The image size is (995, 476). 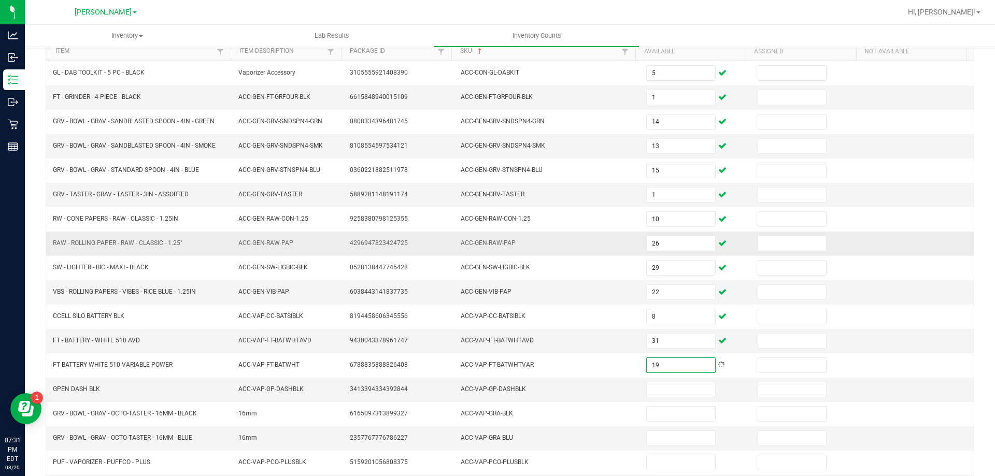 I want to click on span: 0528138447745428, so click(x=379, y=267).